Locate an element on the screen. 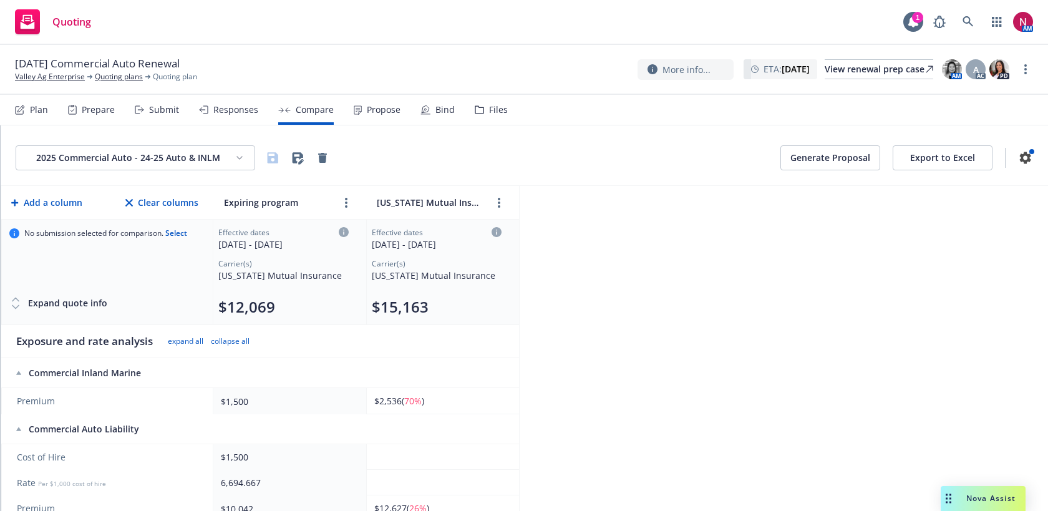 The height and width of the screenshot is (511, 1048). span: $2,536 ( ) is located at coordinates (399, 401).